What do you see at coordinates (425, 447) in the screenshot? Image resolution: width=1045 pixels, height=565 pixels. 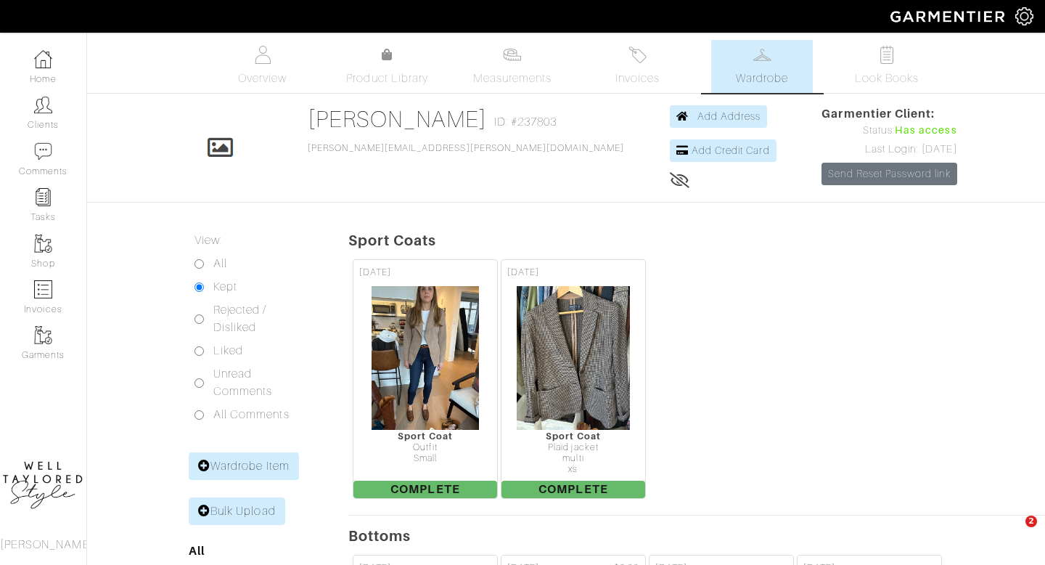 I see `div: Outfit` at bounding box center [425, 447].